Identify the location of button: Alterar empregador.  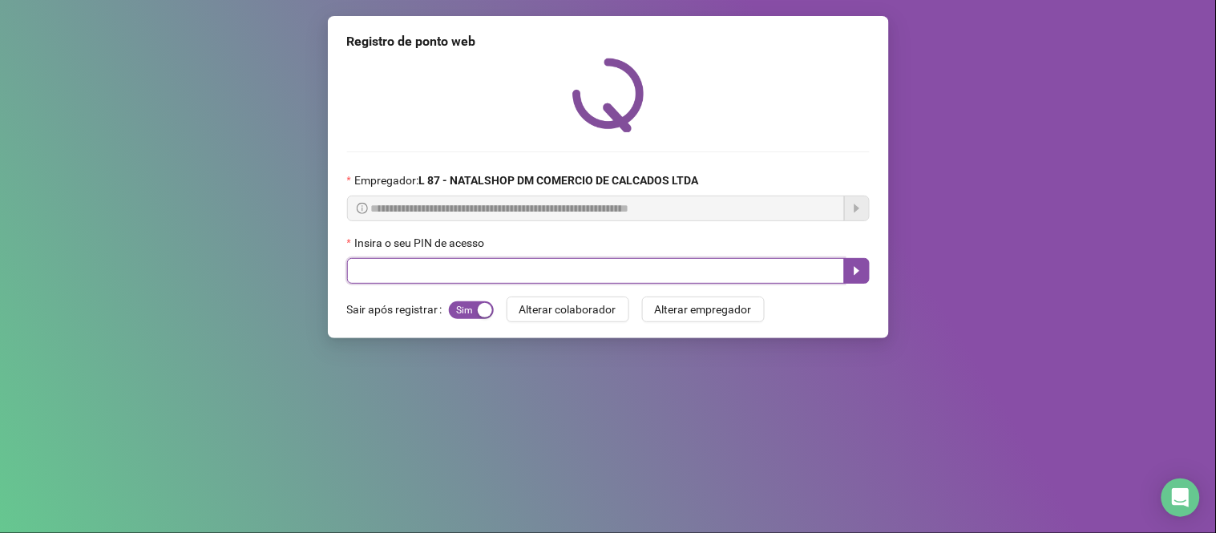
(703, 309).